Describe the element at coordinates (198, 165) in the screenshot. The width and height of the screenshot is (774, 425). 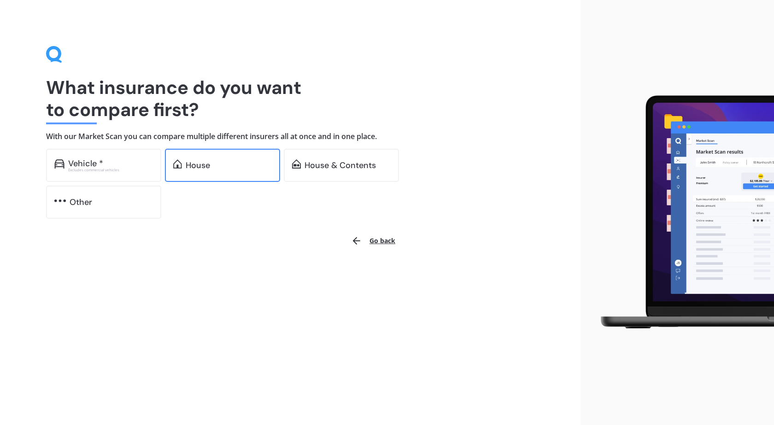
I see `div: House` at that location.